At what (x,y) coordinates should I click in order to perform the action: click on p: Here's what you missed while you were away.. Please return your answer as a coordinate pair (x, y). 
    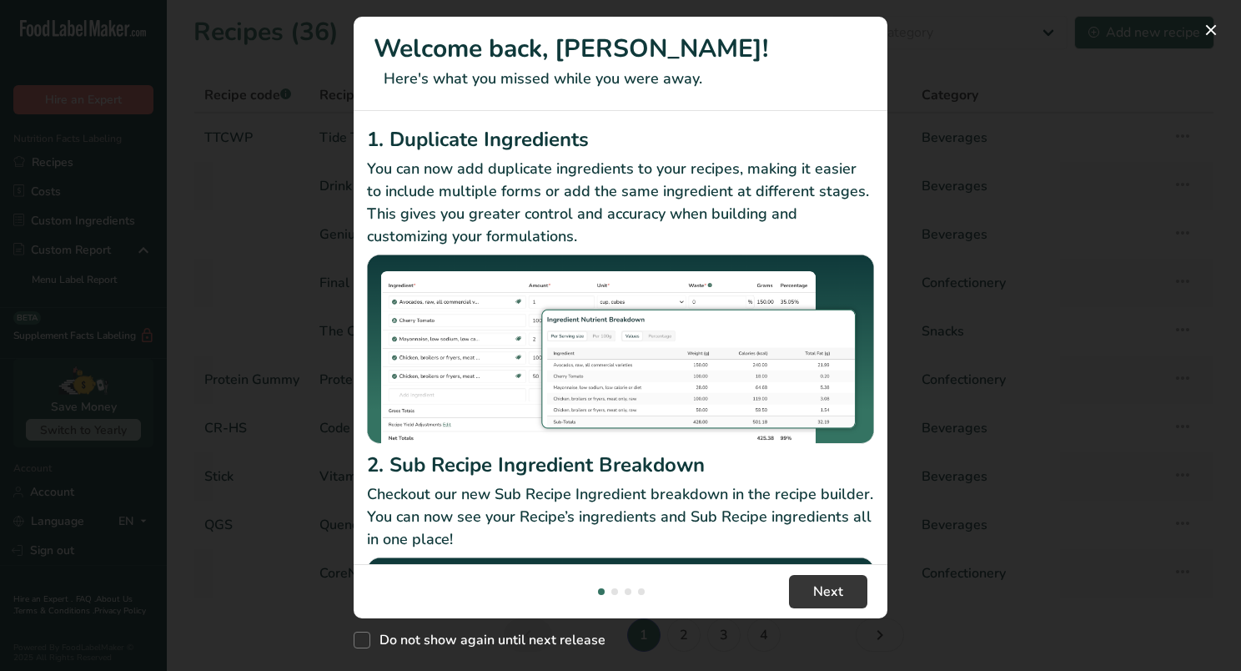
    Looking at the image, I should click on (620, 78).